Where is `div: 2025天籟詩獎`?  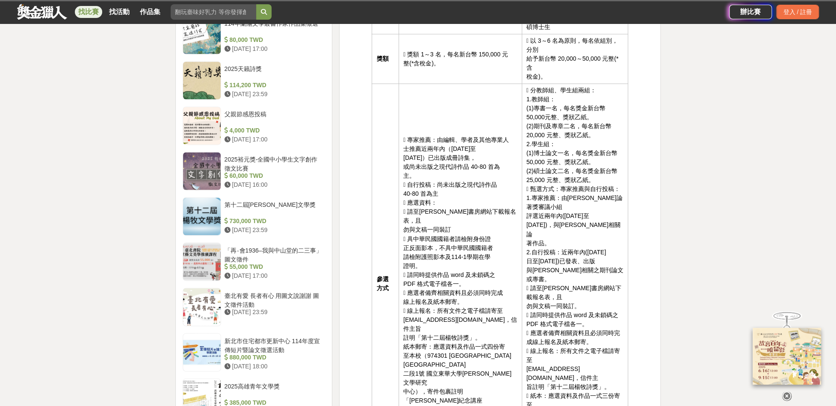 div: 2025天籟詩獎 is located at coordinates (273, 73).